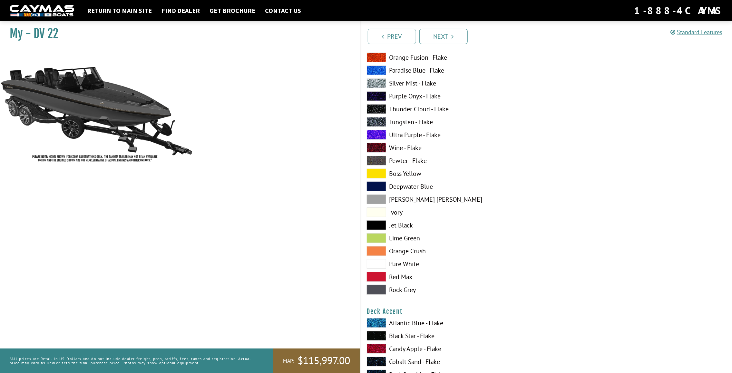 This screenshot has height=373, width=732. I want to click on label: Pewter - Flake, so click(453, 160).